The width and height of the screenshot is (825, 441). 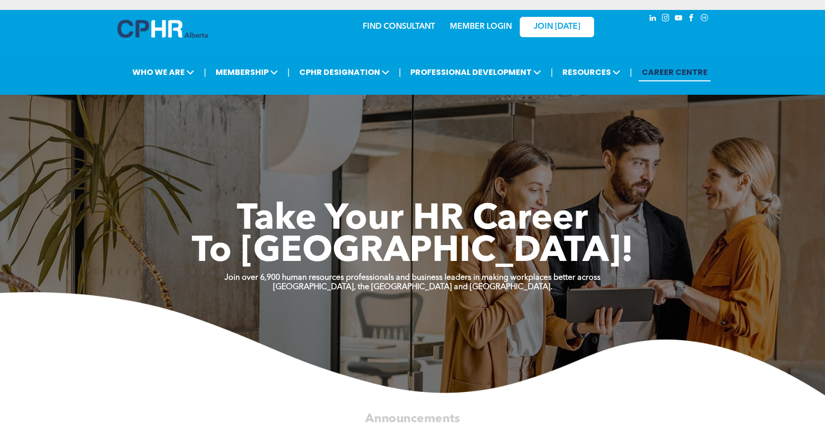 I want to click on span: PROFESSIONAL DEVELOPMENT, so click(x=476, y=72).